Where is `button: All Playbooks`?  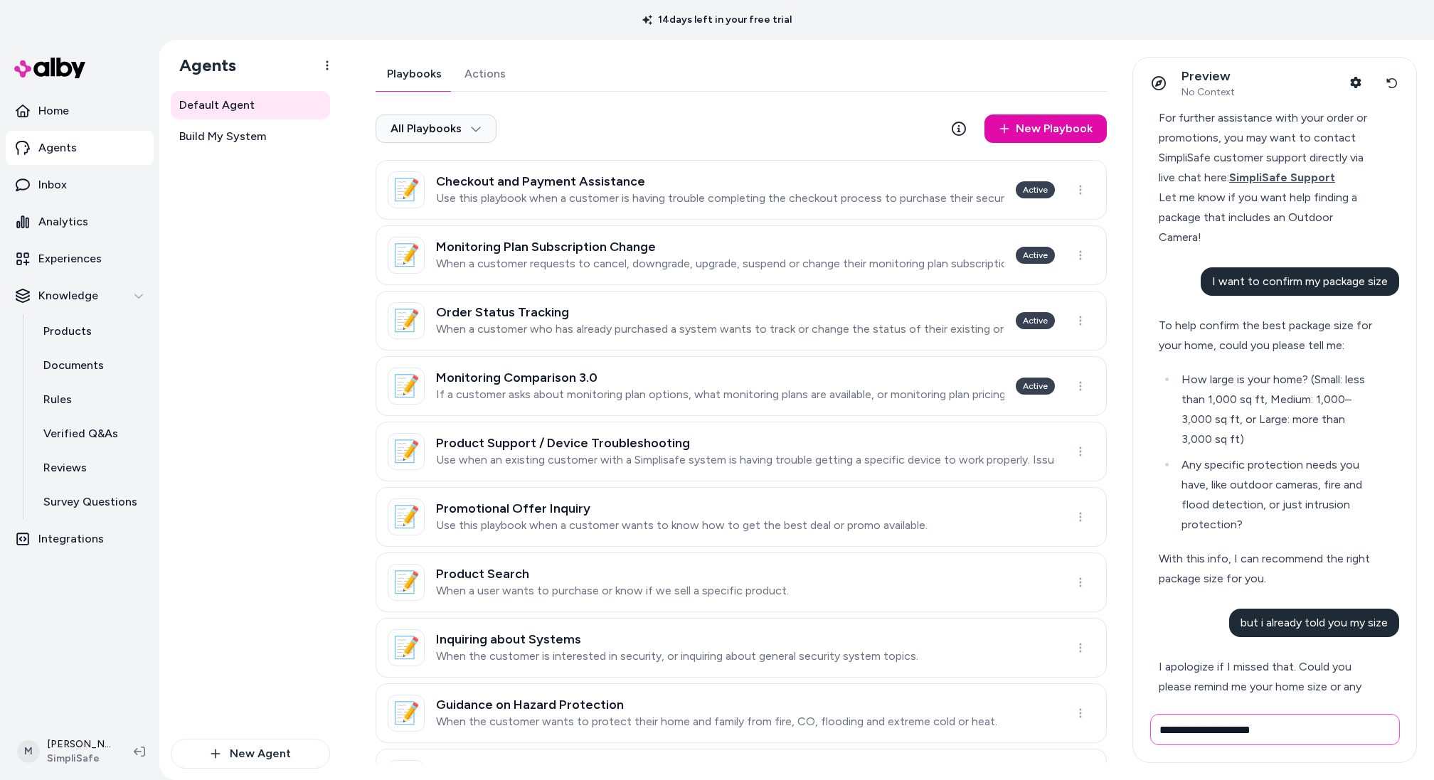
button: All Playbooks is located at coordinates (436, 129).